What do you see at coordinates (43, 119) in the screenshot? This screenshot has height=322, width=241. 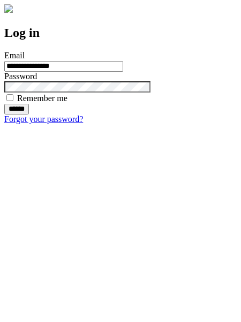 I see `a: Forgot your password?` at bounding box center [43, 119].